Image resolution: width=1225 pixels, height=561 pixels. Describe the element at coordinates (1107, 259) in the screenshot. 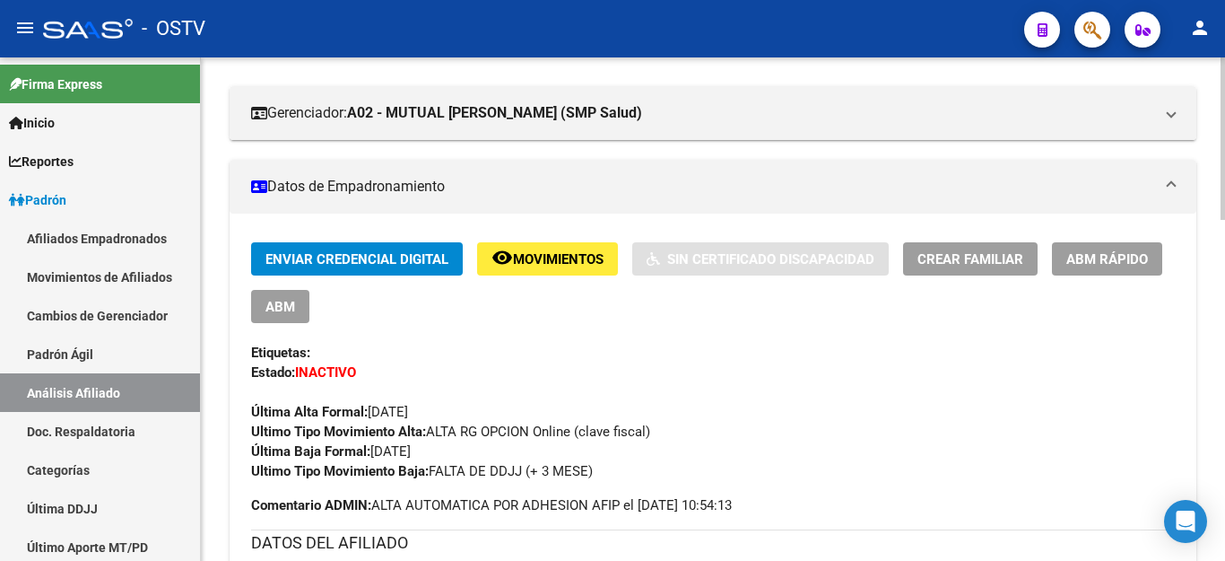

I see `span: ABM Rápido` at that location.